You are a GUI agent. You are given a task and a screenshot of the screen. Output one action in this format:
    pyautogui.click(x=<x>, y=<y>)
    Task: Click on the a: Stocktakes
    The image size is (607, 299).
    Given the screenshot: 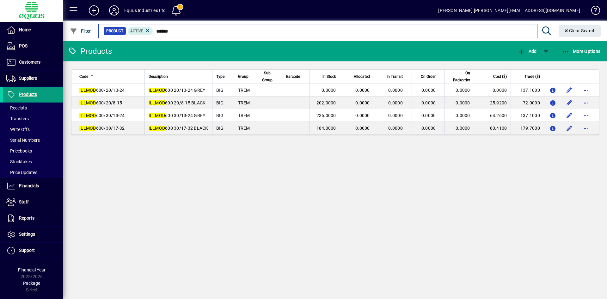 What is the action you would take?
    pyautogui.click(x=33, y=162)
    